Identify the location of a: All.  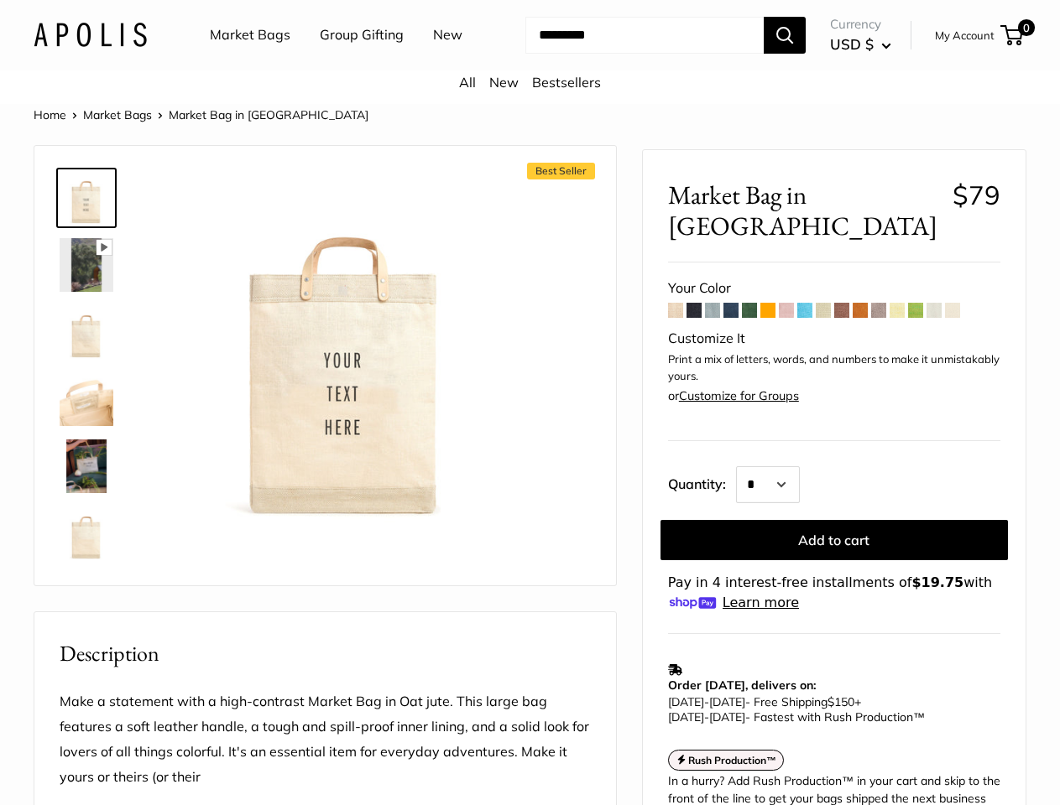
(467, 82).